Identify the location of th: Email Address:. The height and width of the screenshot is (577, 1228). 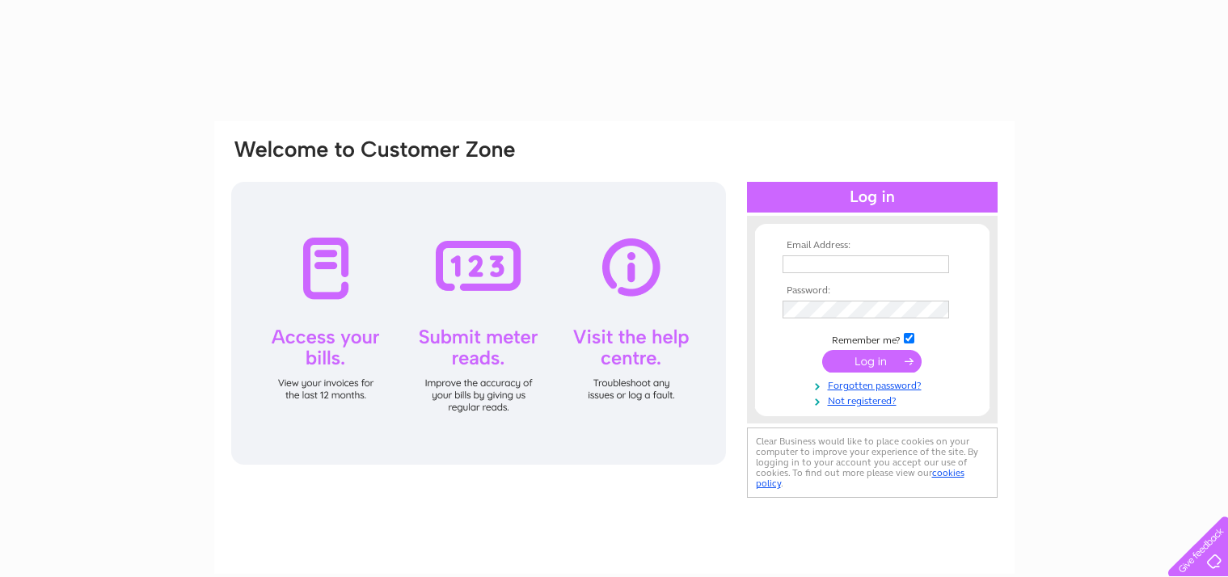
(872, 246).